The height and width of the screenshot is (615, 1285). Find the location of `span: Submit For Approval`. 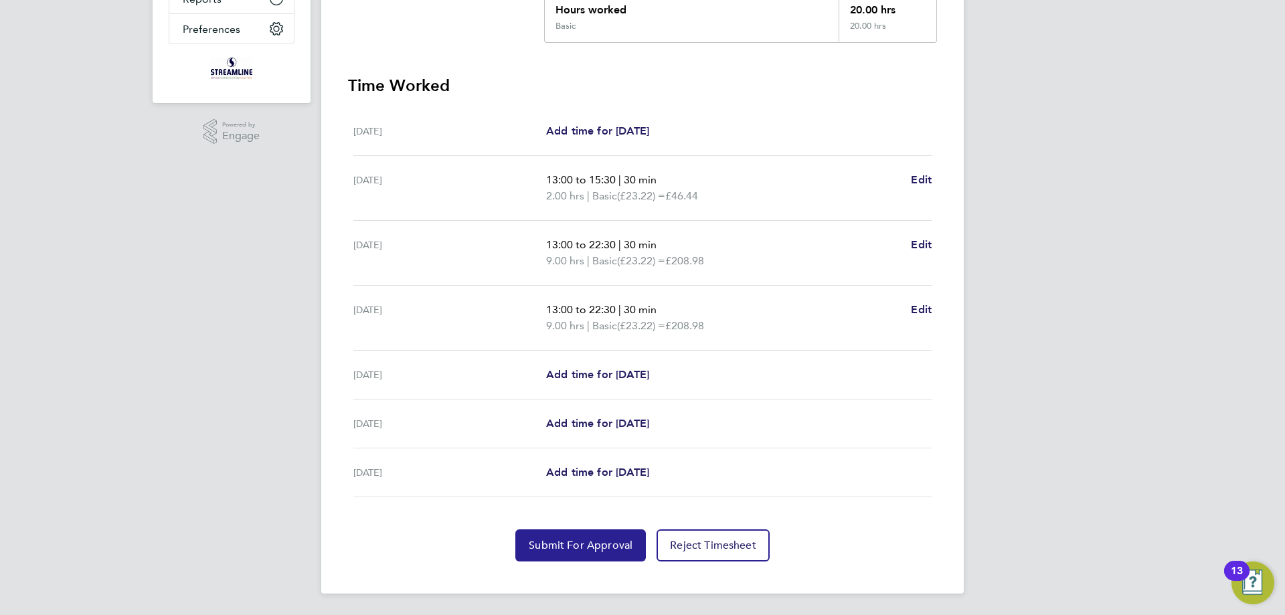

span: Submit For Approval is located at coordinates (580, 545).